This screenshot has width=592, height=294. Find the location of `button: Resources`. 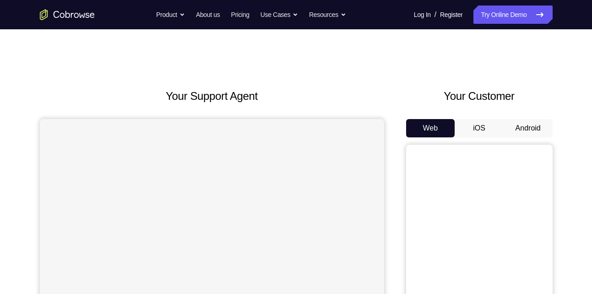

button: Resources is located at coordinates (328, 15).